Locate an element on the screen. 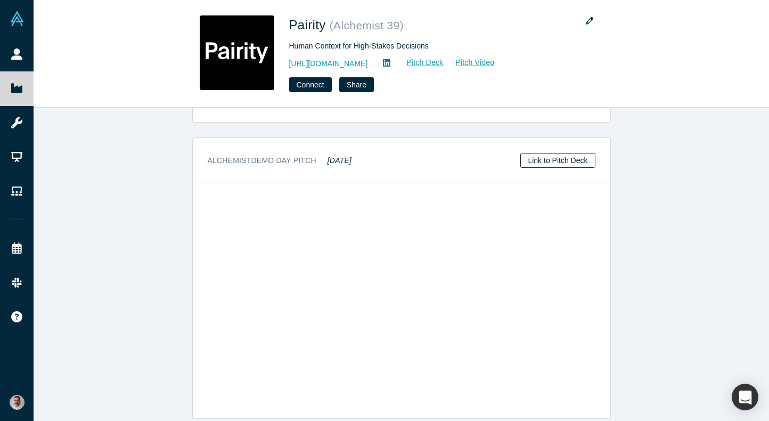 The width and height of the screenshot is (769, 421). h3: Alchemist Demo Day Pitch is located at coordinates (279, 160).